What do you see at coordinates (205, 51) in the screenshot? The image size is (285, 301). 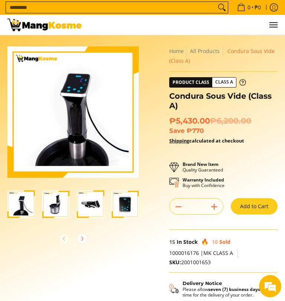 I see `a: All Products` at bounding box center [205, 51].